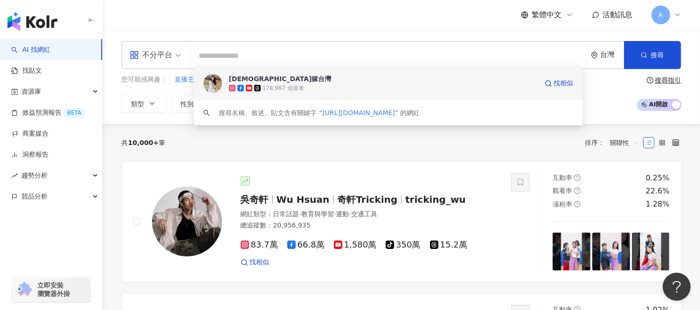 This screenshot has width=700, height=310. What do you see at coordinates (54, 290) in the screenshot?
I see `span: 立即安裝 瀏覽器外掛` at bounding box center [54, 290].